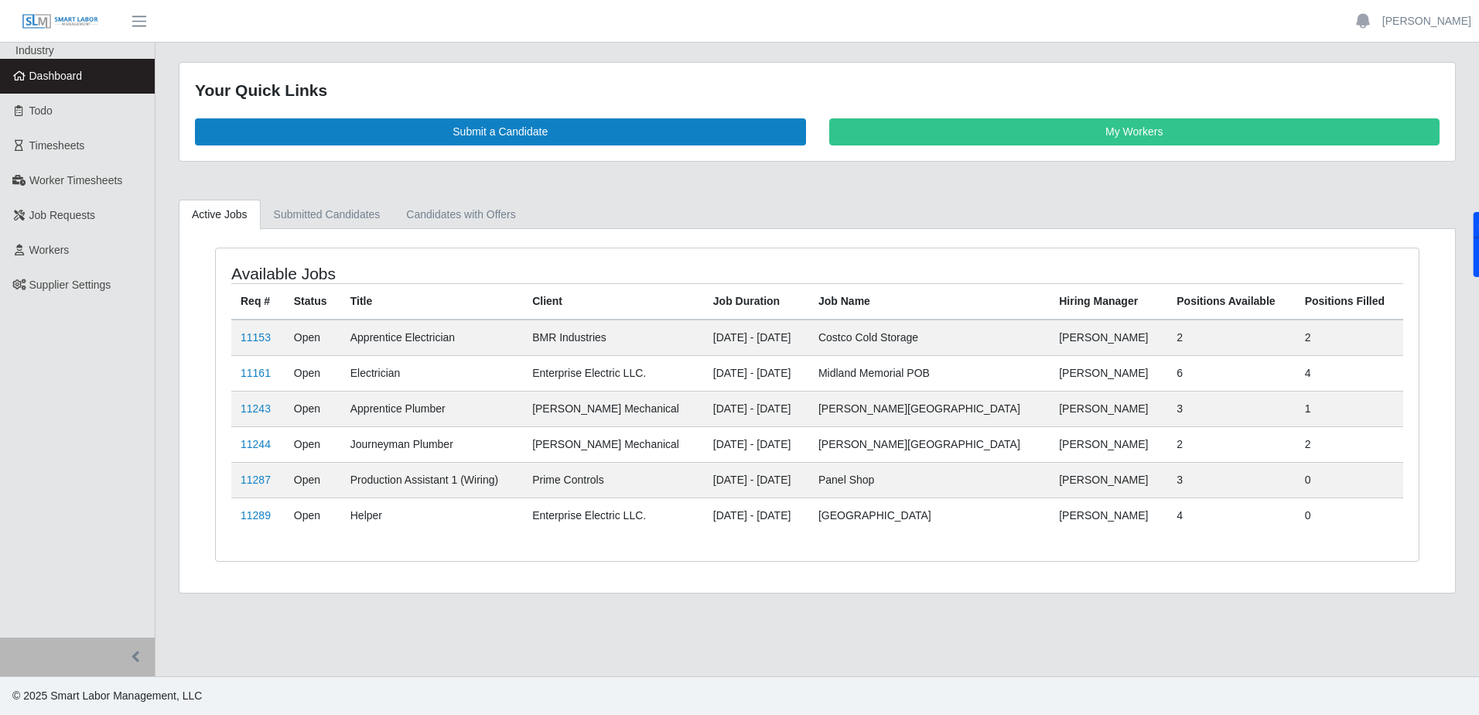 The image size is (1479, 715). What do you see at coordinates (63, 215) in the screenshot?
I see `span: Job Requests` at bounding box center [63, 215].